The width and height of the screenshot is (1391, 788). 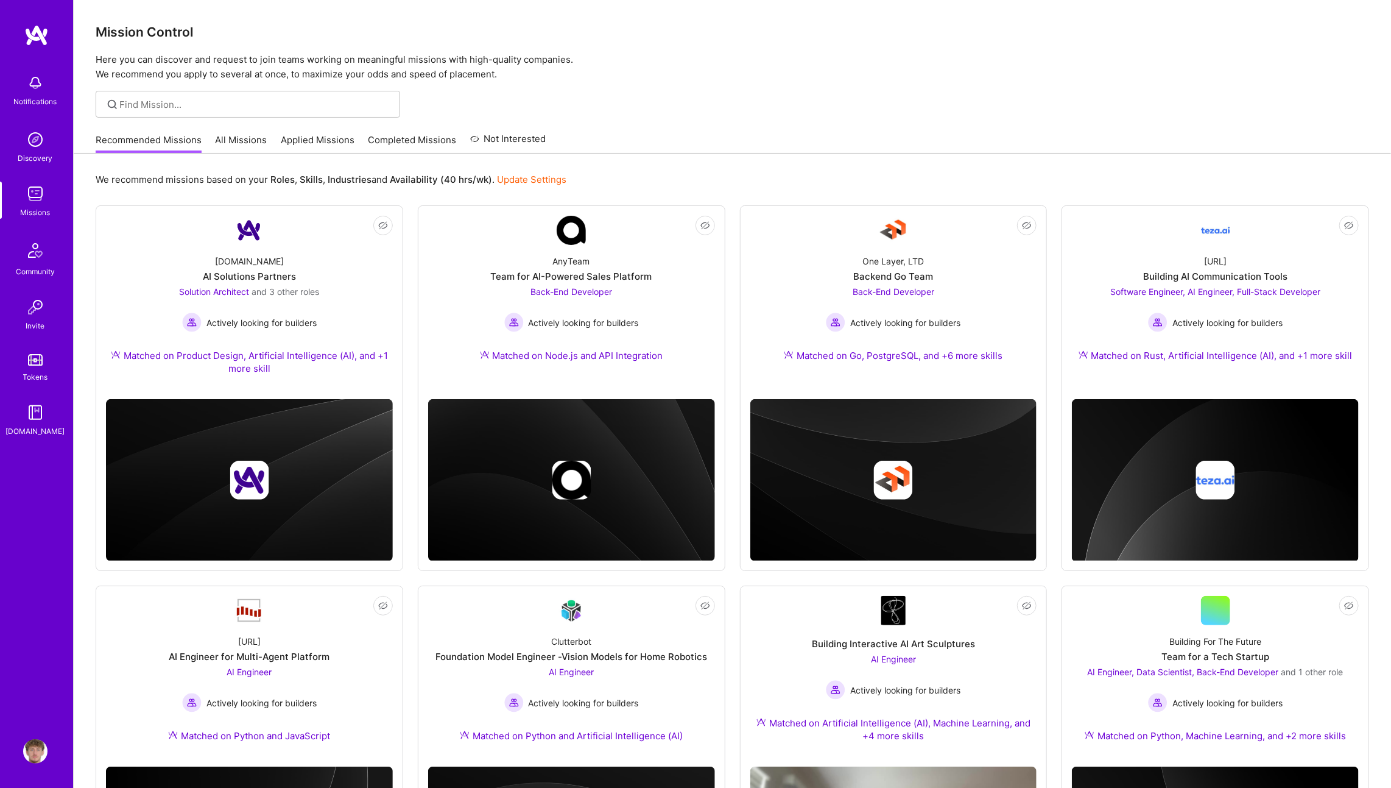 What do you see at coordinates (441, 179) in the screenshot?
I see `b: Availability (40 hrs/wk)` at bounding box center [441, 179].